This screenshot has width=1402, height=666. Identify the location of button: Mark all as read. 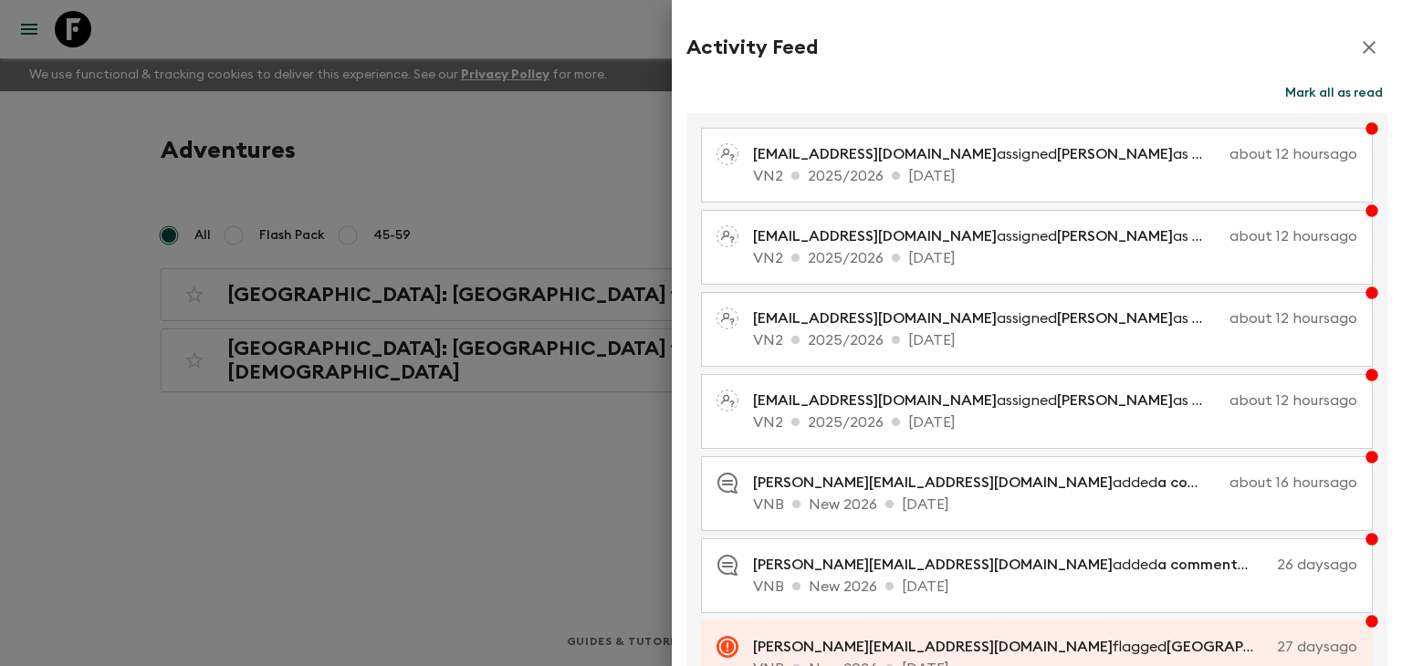
(1333, 93).